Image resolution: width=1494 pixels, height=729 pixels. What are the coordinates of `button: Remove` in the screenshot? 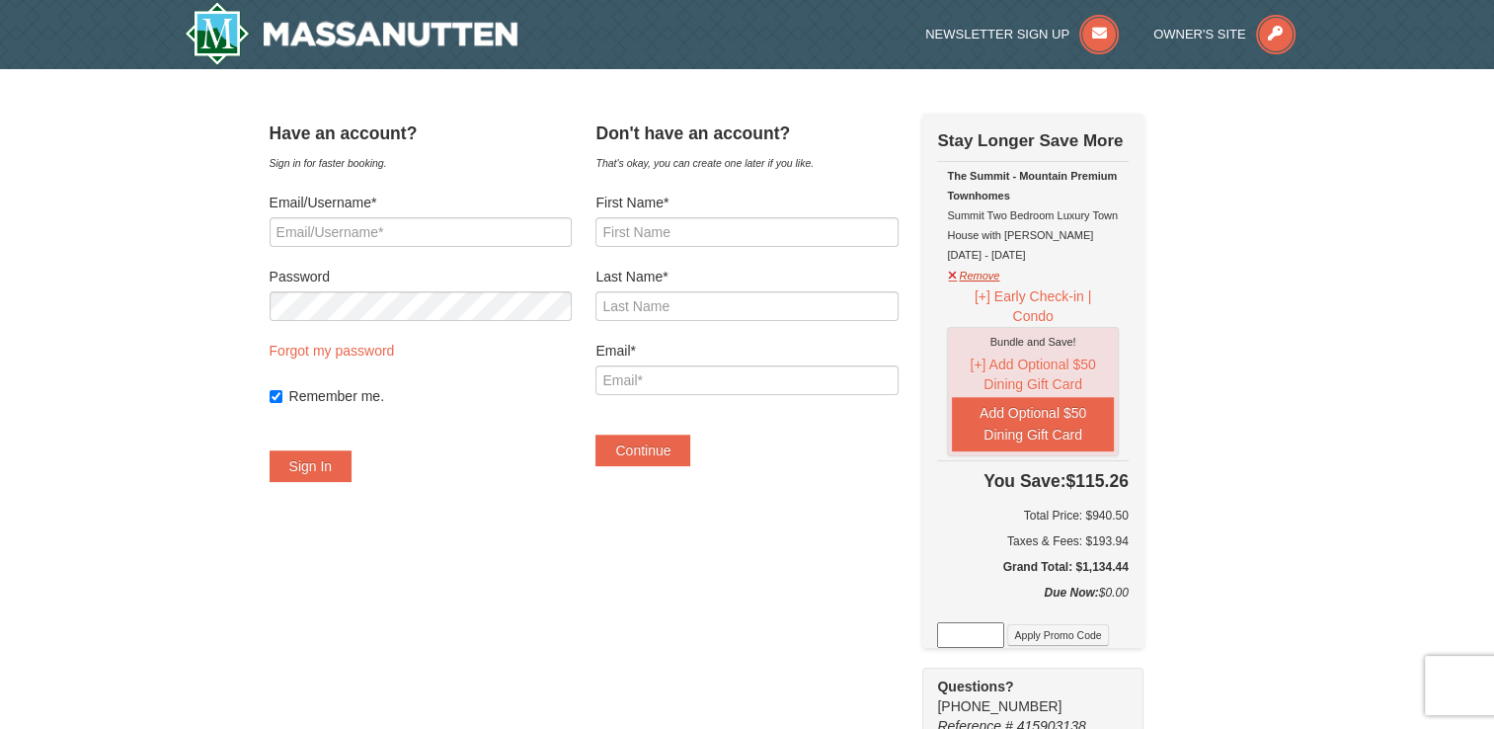 It's located at (974, 273).